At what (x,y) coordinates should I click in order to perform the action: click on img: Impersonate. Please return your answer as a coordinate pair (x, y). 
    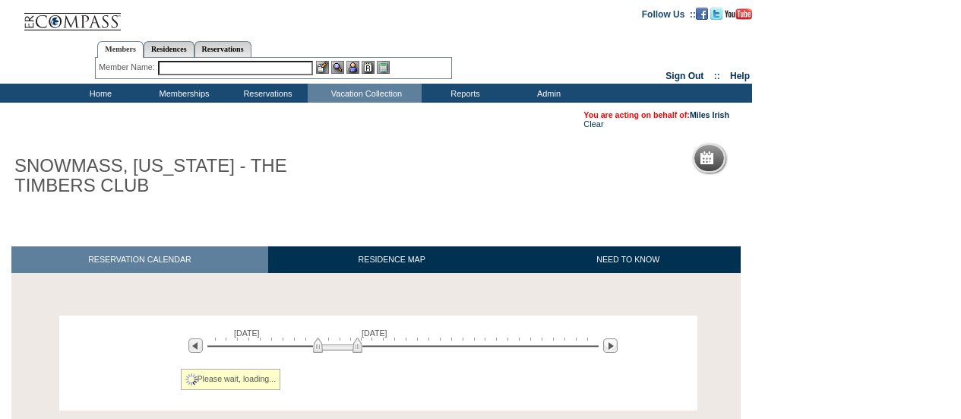
    Looking at the image, I should click on (353, 67).